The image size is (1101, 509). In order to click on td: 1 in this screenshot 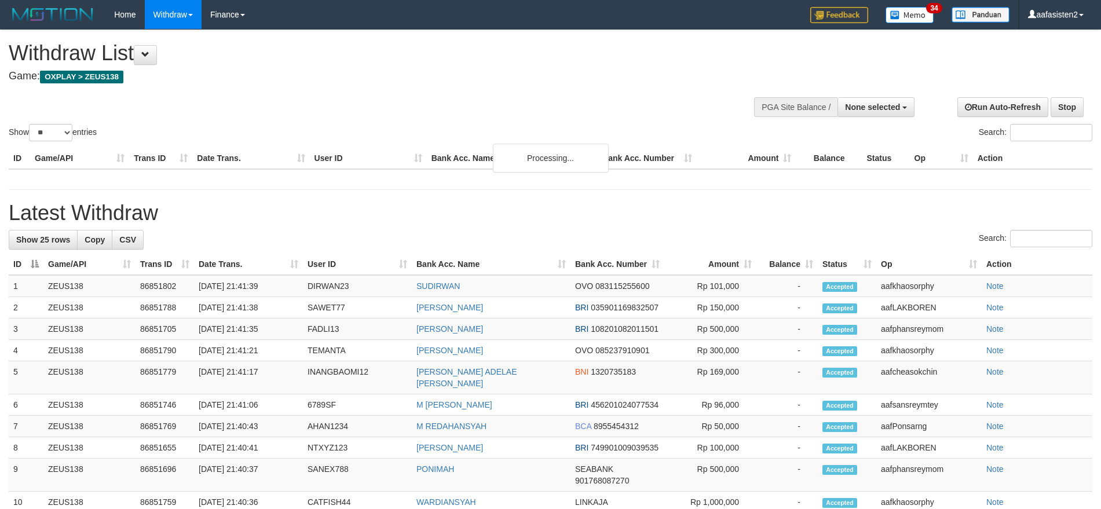, I will do `click(26, 286)`.